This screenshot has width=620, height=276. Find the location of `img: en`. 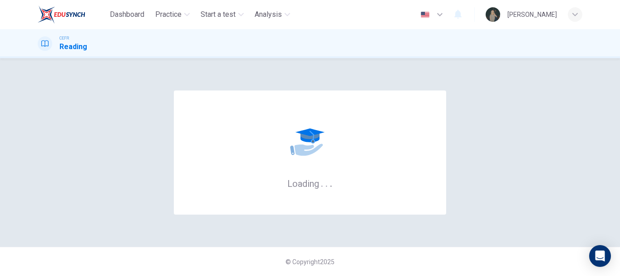

img: en is located at coordinates (425, 15).